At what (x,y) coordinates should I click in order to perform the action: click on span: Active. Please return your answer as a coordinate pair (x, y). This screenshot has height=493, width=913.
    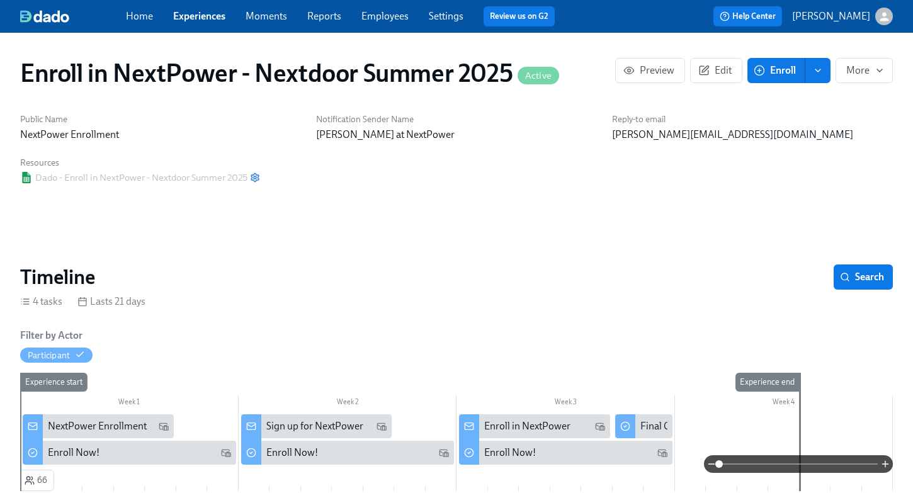
    Looking at the image, I should click on (538, 76).